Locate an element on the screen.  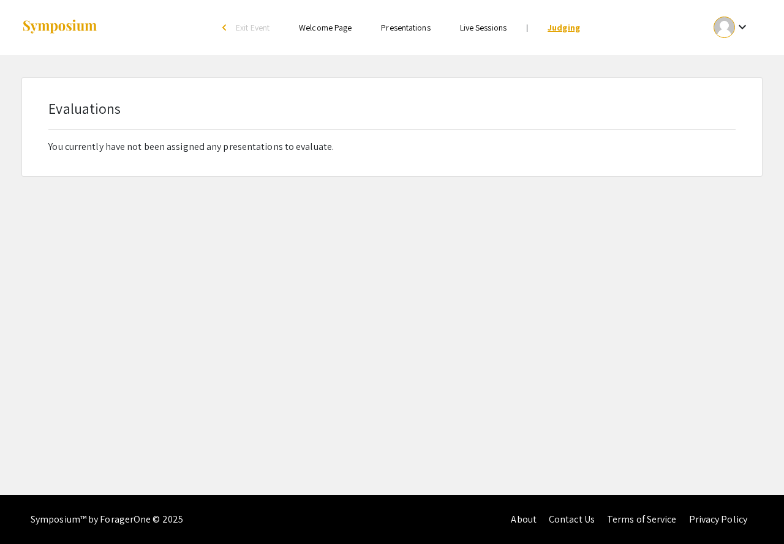
a: Judging is located at coordinates (563, 28).